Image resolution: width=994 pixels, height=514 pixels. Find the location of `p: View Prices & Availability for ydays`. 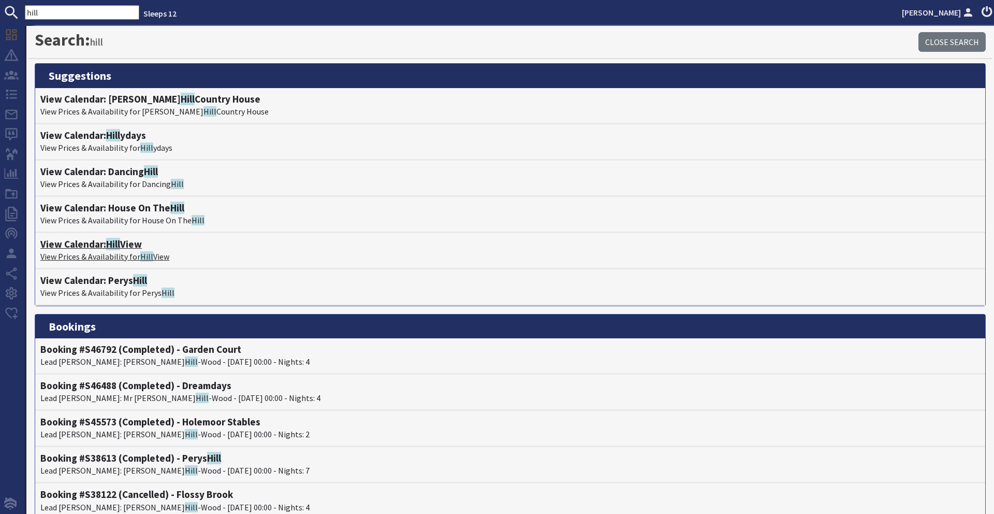

p: View Prices & Availability for ydays is located at coordinates (510, 148).